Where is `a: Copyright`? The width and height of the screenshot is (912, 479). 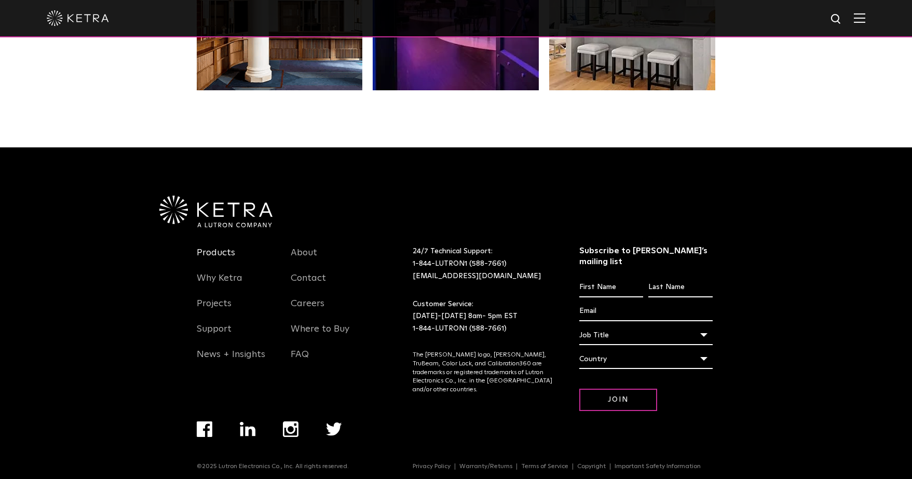
a: Copyright is located at coordinates (592, 467).